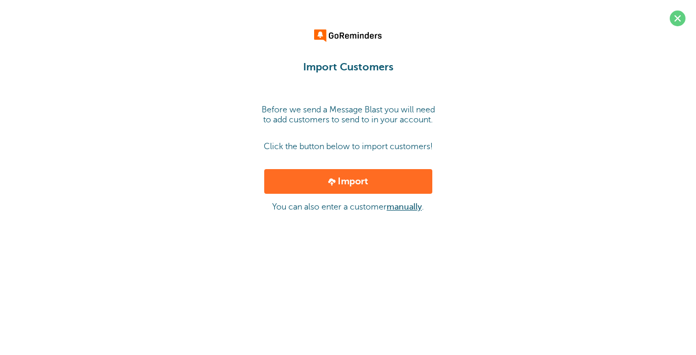  Describe the element at coordinates (348, 67) in the screenshot. I see `h1: Import Customers` at that location.